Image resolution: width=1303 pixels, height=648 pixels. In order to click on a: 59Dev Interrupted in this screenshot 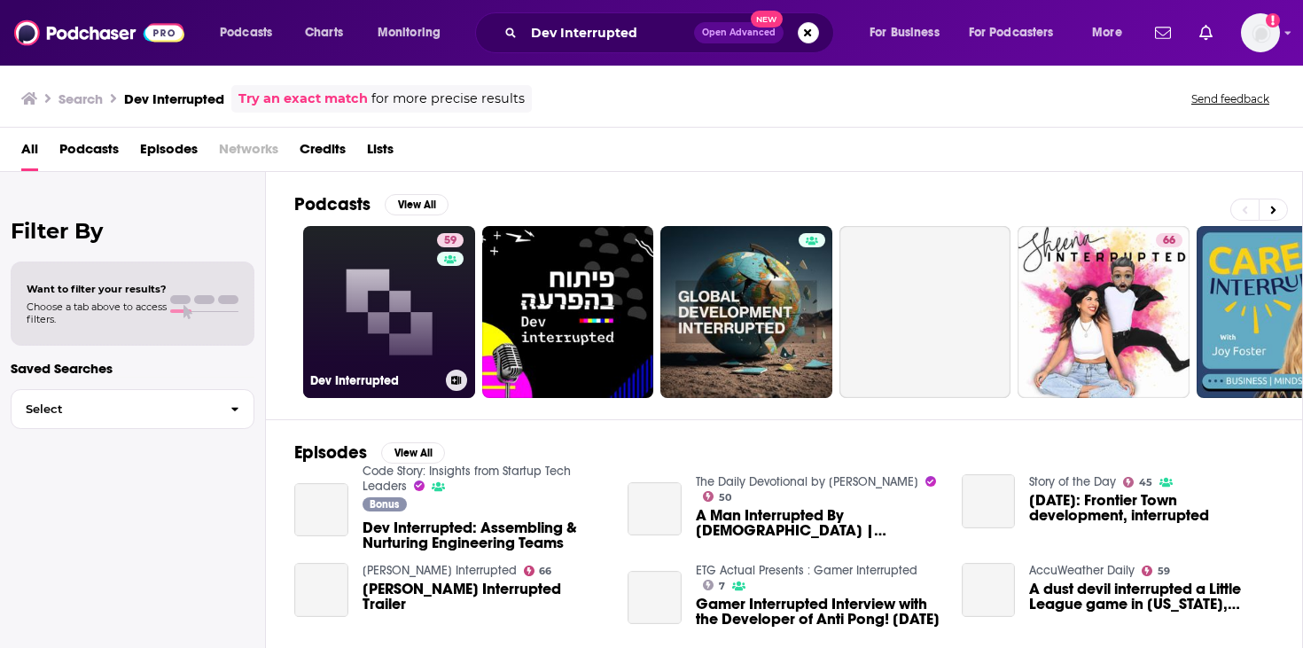, I will do `click(389, 312)`.